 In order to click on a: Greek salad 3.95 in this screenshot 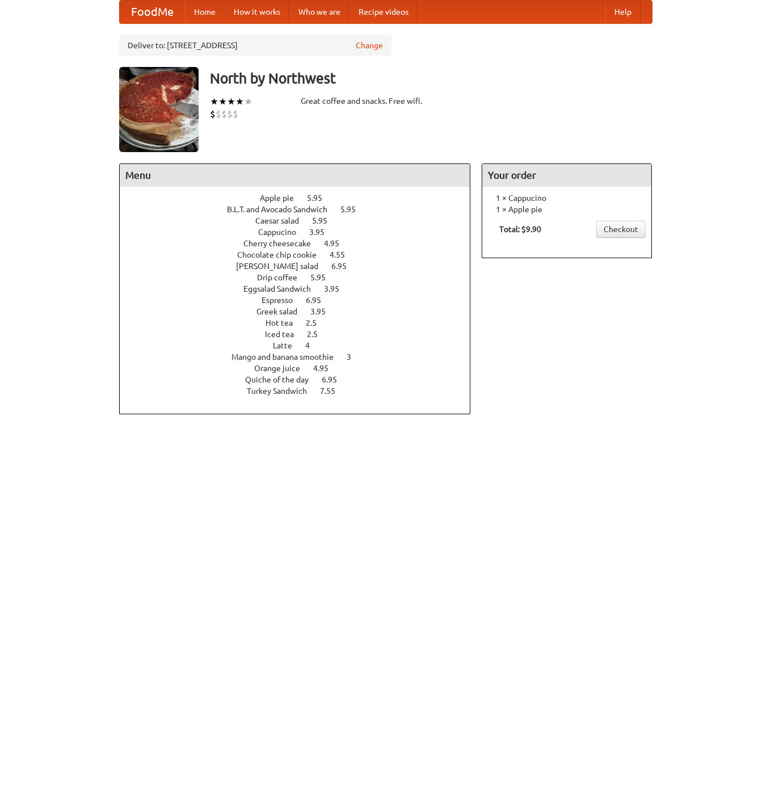, I will do `click(301, 311)`.